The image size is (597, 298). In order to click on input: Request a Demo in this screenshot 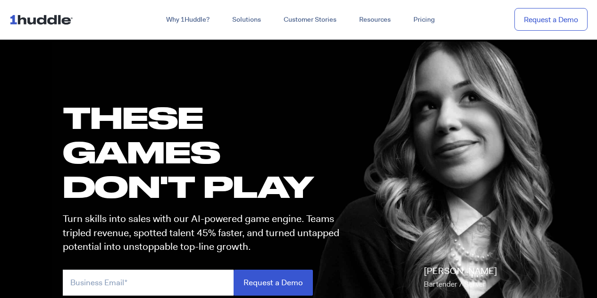, I will do `click(273, 282)`.